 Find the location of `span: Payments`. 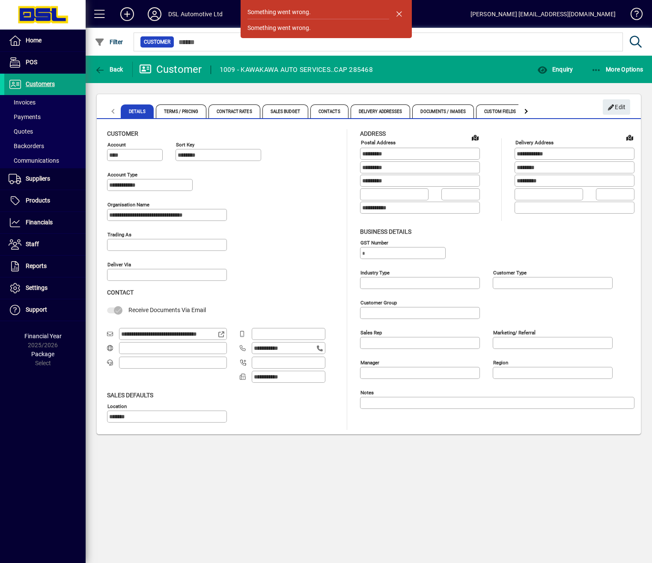

span: Payments is located at coordinates (24, 117).